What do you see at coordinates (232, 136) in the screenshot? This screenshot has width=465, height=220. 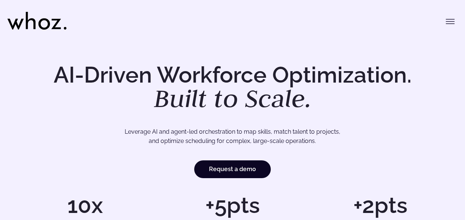 I see `p: Leverage AI and agent-led orchestration to map skills, match talent to projects, and optimize sch...` at bounding box center [232, 136].